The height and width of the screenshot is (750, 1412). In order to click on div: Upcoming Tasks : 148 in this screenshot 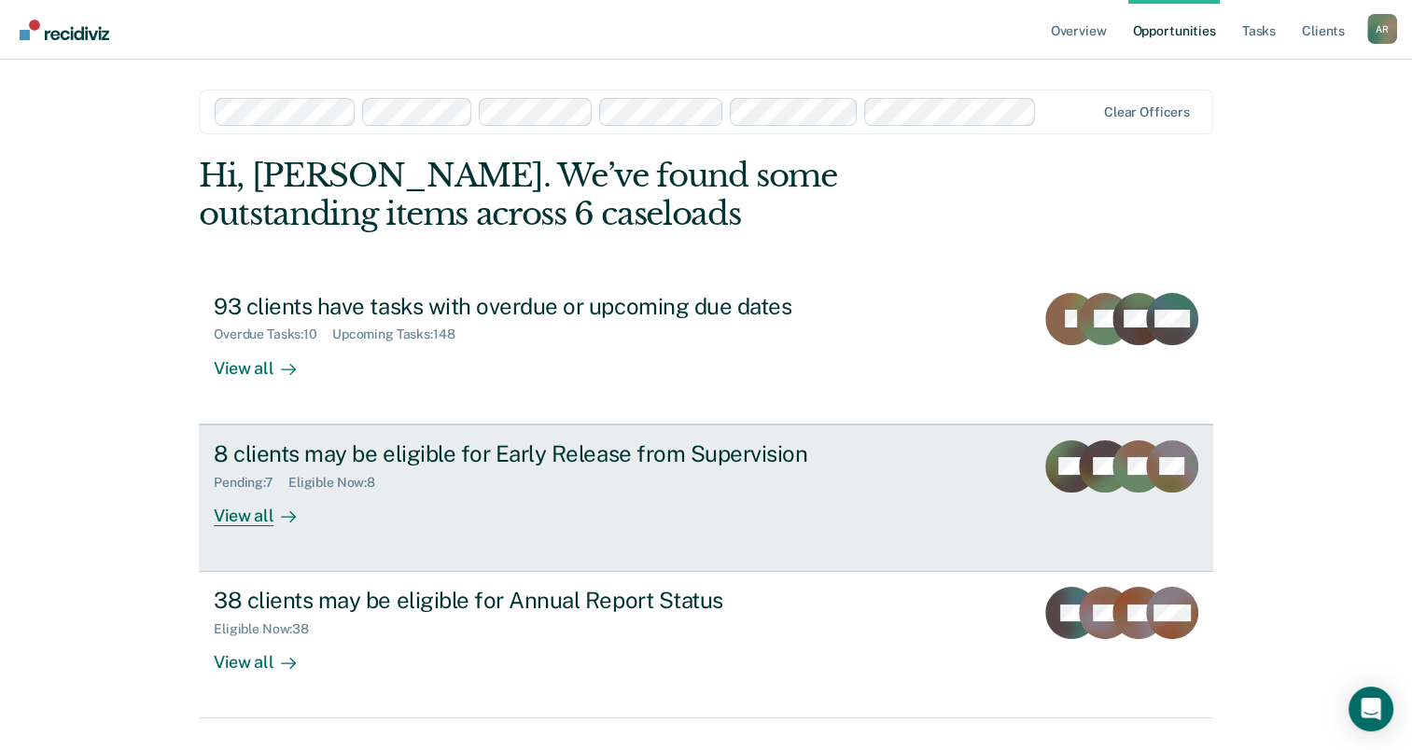, I will do `click(401, 334)`.